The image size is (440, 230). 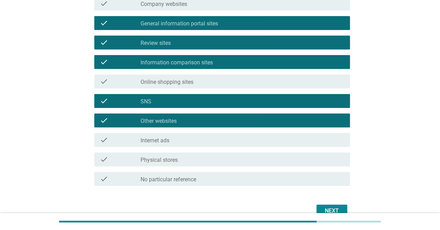 What do you see at coordinates (167, 82) in the screenshot?
I see `label: Online shopping sites` at bounding box center [167, 82].